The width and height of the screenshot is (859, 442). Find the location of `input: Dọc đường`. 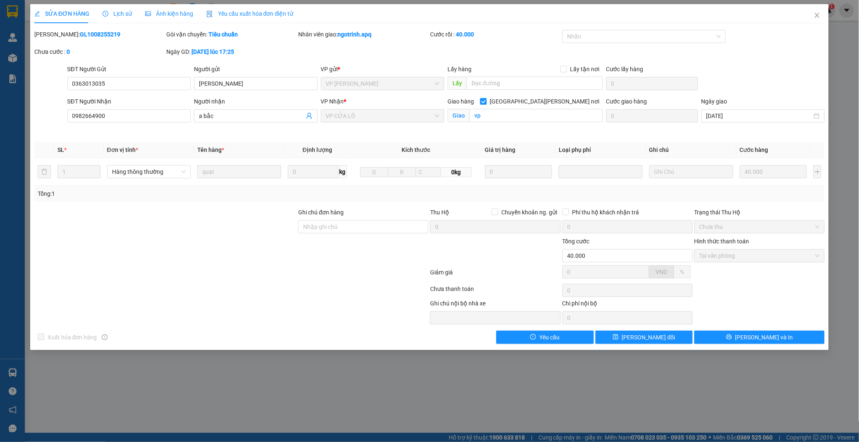

input: Dọc đường is located at coordinates (534, 83).